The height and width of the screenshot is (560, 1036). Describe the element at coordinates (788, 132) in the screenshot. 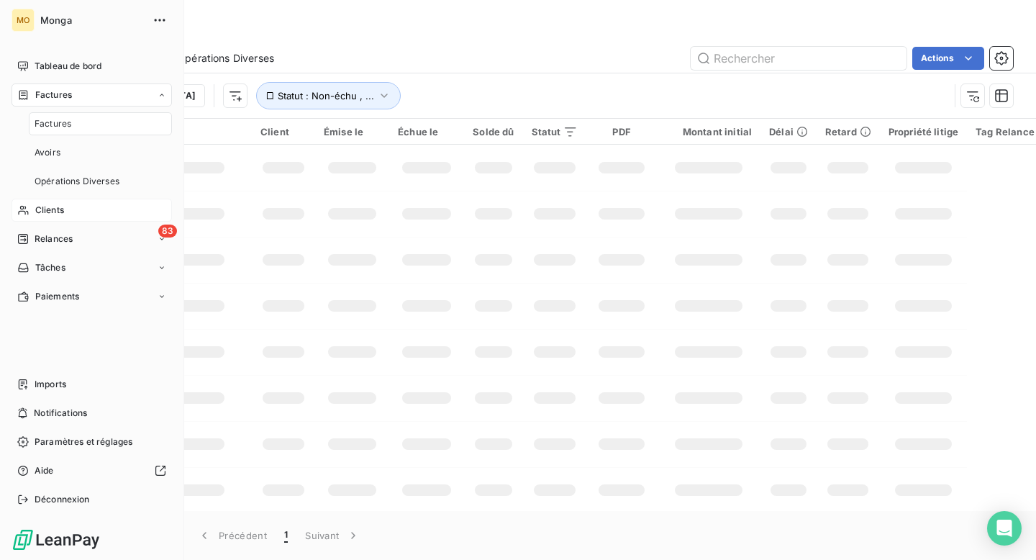

I see `div: Délai` at that location.